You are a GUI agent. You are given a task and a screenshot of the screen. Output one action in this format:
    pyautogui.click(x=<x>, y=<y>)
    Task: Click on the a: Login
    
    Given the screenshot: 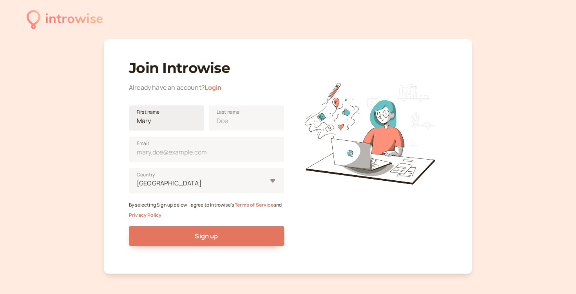 What is the action you would take?
    pyautogui.click(x=213, y=87)
    